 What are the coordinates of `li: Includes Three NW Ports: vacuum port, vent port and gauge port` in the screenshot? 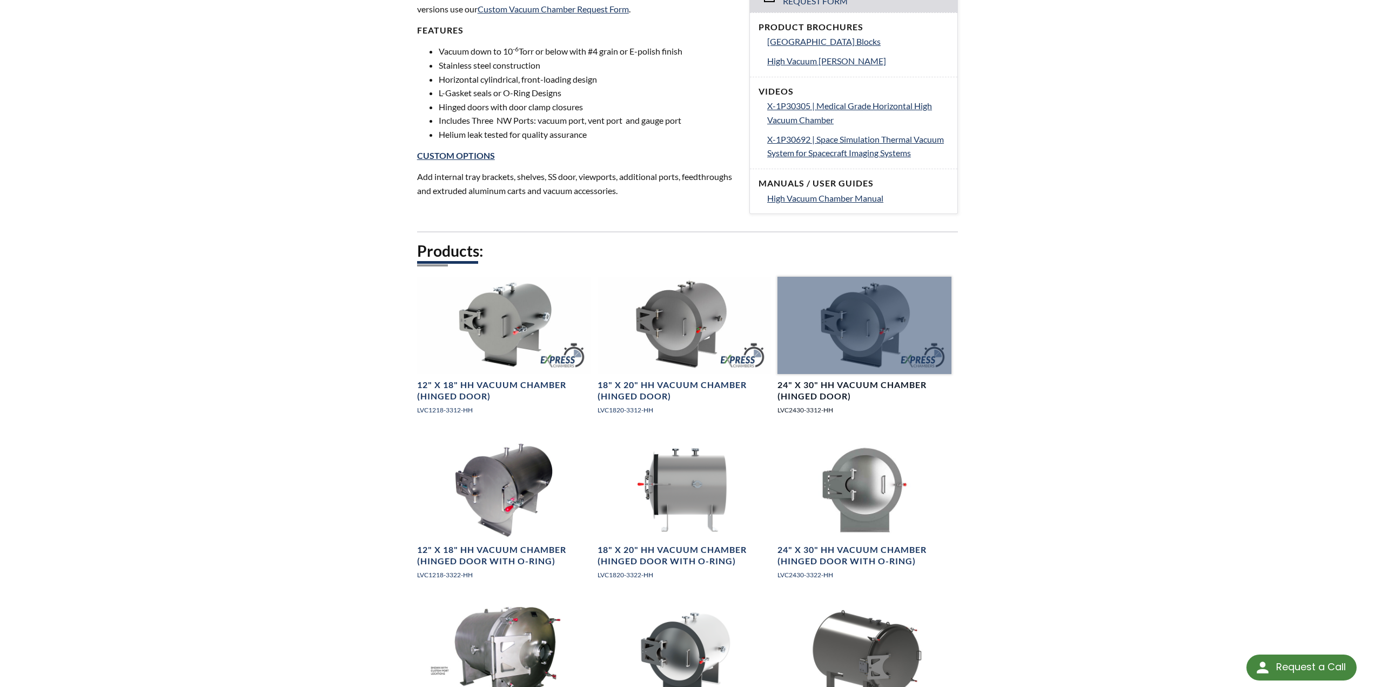 It's located at (587, 120).